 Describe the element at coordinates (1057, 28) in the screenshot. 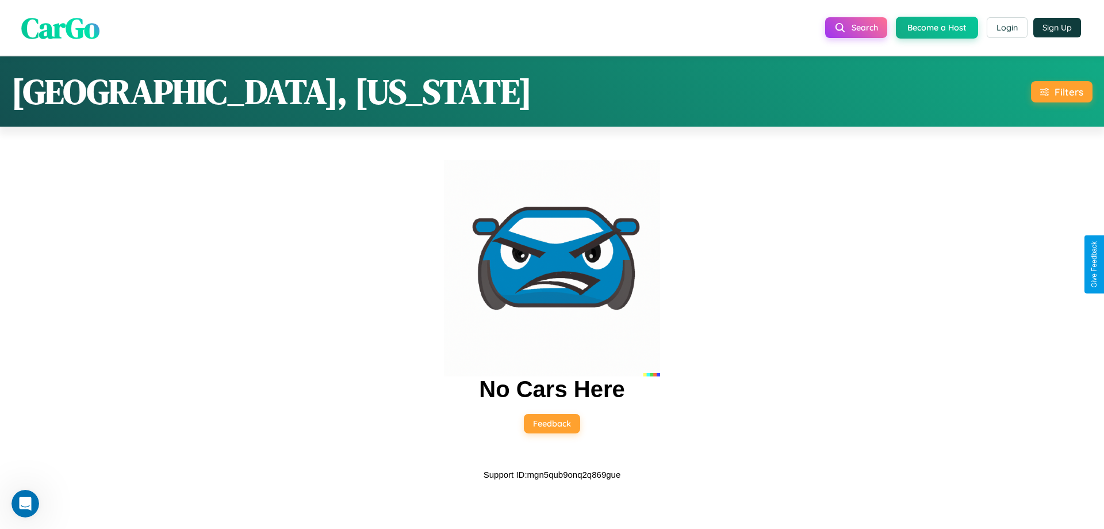

I see `button: Sign Up` at that location.